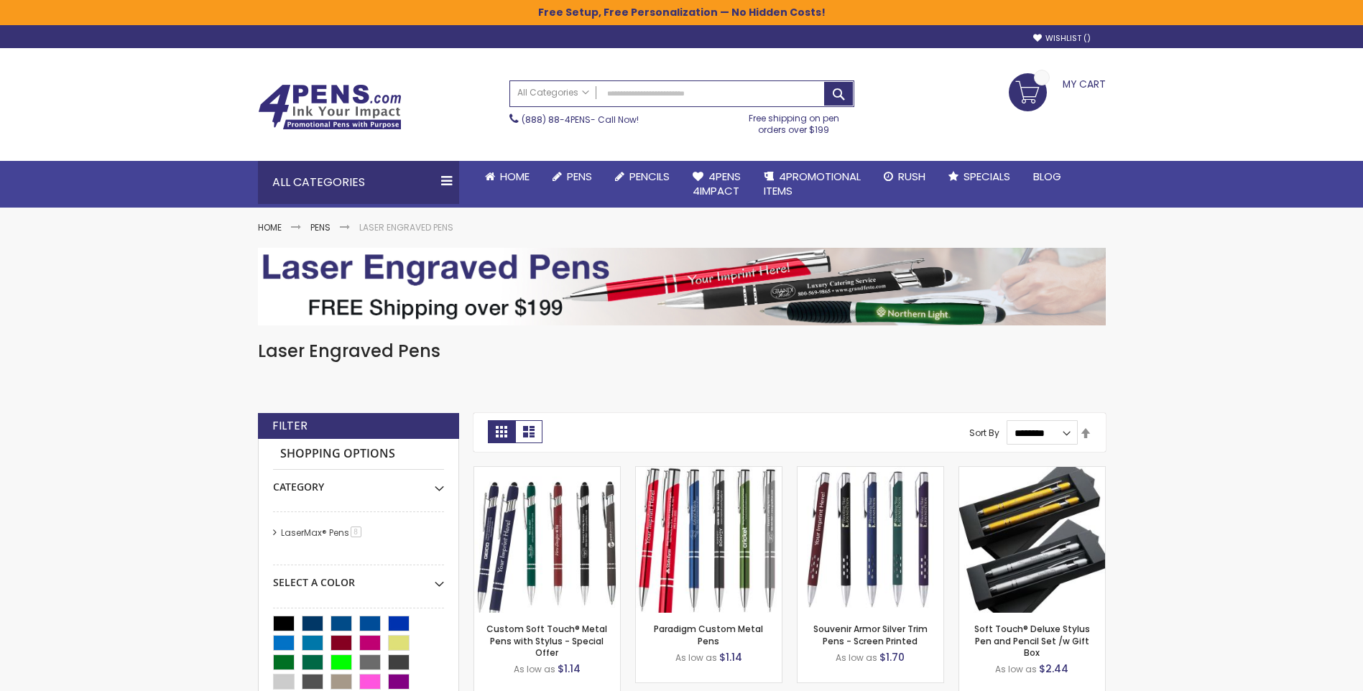 Image resolution: width=1363 pixels, height=691 pixels. What do you see at coordinates (642, 177) in the screenshot?
I see `a: Pencils` at bounding box center [642, 177].